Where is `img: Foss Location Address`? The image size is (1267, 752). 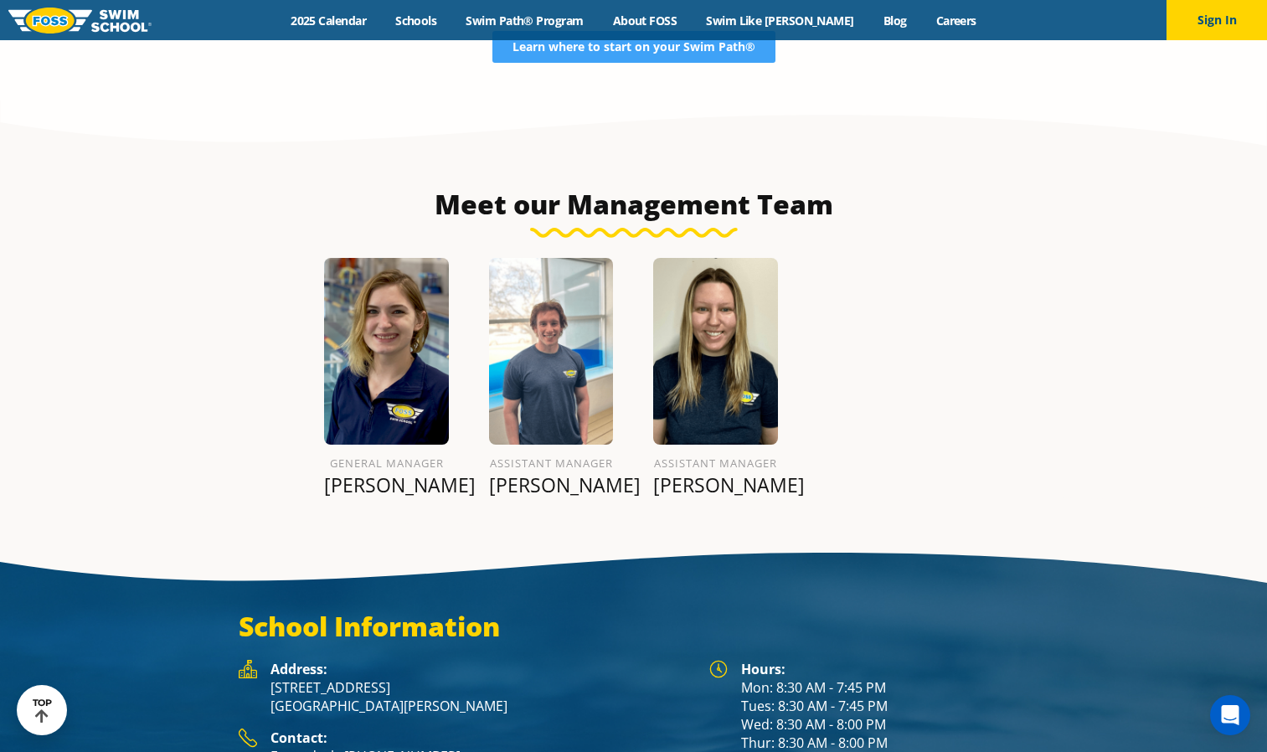 img: Foss Location Address is located at coordinates (248, 669).